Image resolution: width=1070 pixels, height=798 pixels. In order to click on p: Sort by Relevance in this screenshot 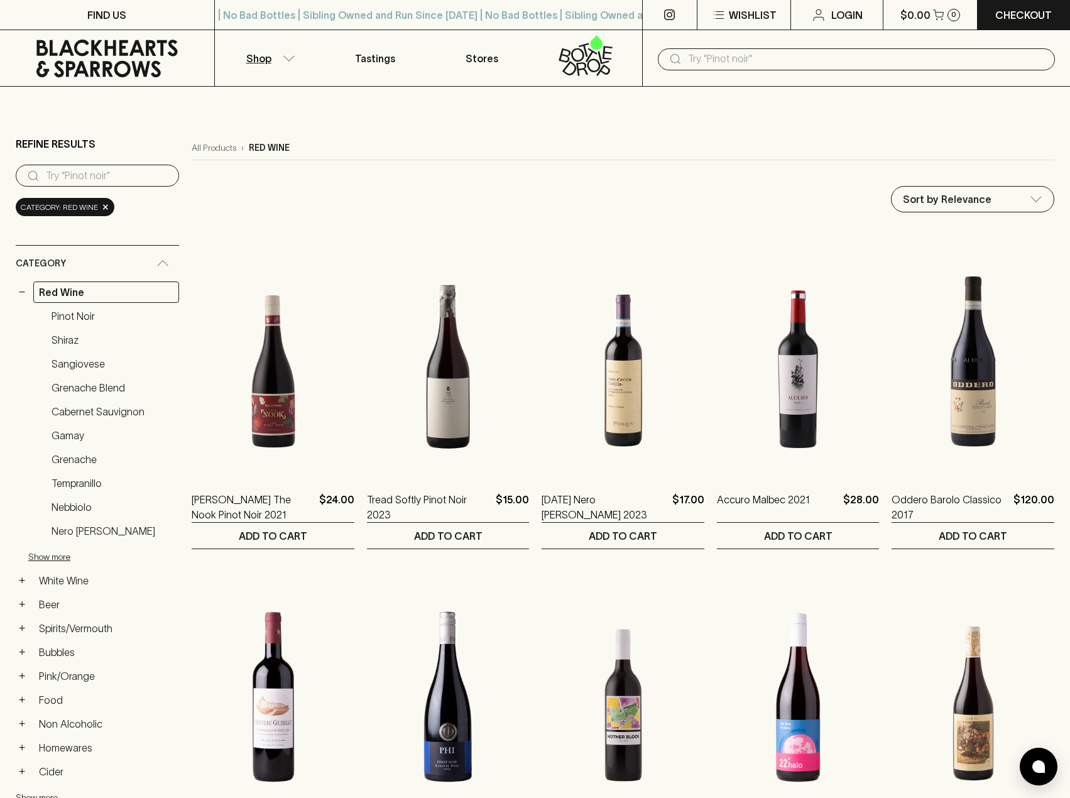, I will do `click(946, 199)`.